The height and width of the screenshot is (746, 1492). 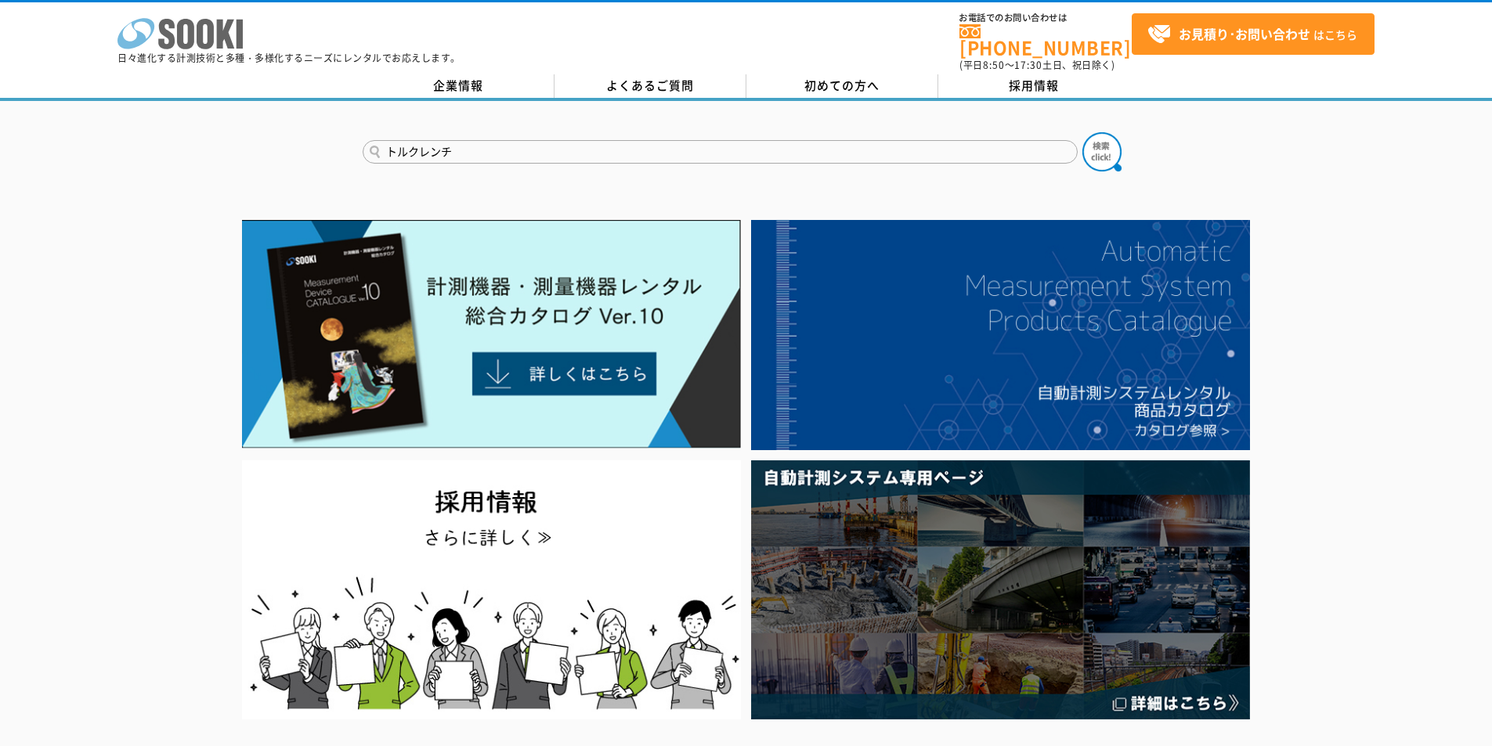 What do you see at coordinates (1046, 18) in the screenshot?
I see `span: お電話でのお問い合わせは` at bounding box center [1046, 18].